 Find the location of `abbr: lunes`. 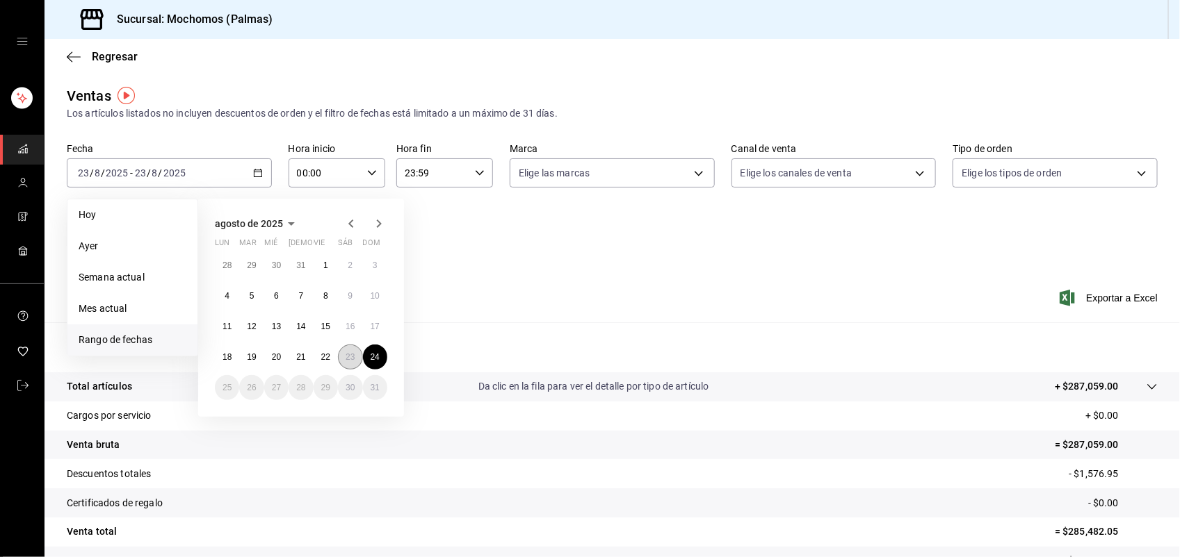

abbr: lunes is located at coordinates (222, 245).